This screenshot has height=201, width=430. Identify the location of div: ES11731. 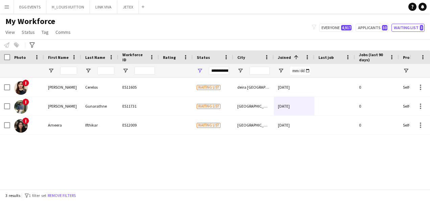
(139, 106).